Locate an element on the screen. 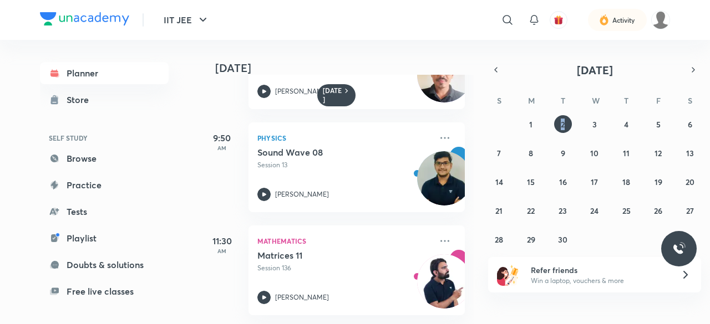 This screenshot has width=710, height=324. button: September 6, 2025 is located at coordinates (690, 124).